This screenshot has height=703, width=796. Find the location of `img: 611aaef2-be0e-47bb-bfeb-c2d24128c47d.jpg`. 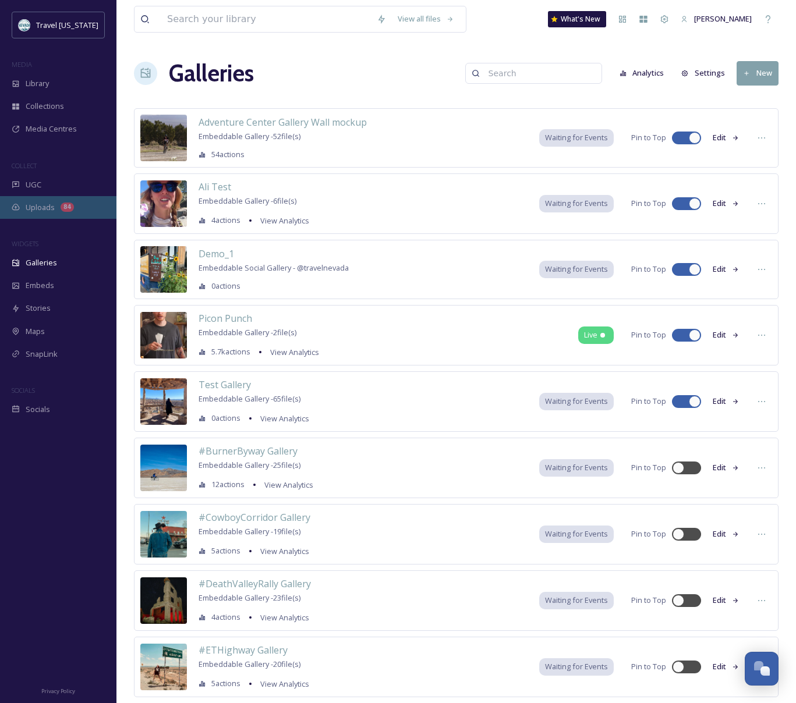

img: 611aaef2-be0e-47bb-bfeb-c2d24128c47d.jpg is located at coordinates (164, 601).